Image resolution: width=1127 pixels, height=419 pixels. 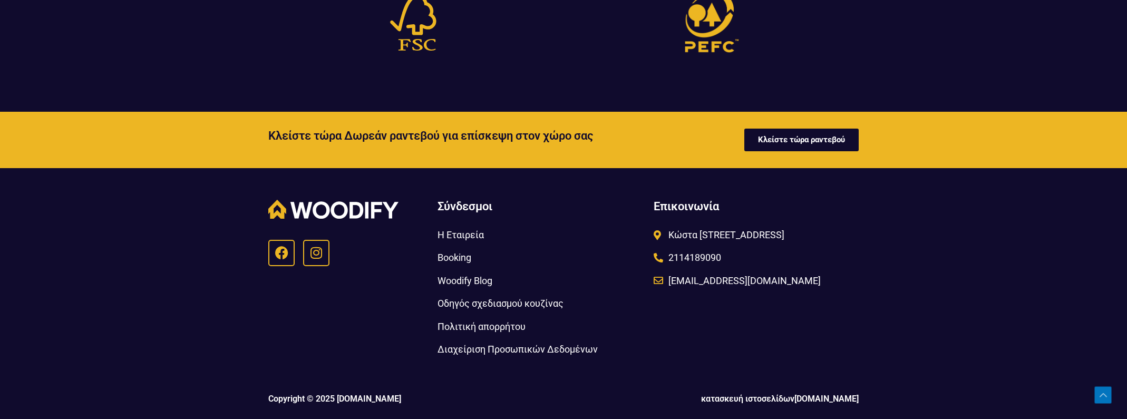 I want to click on span: Η Εταιρεία, so click(x=461, y=235).